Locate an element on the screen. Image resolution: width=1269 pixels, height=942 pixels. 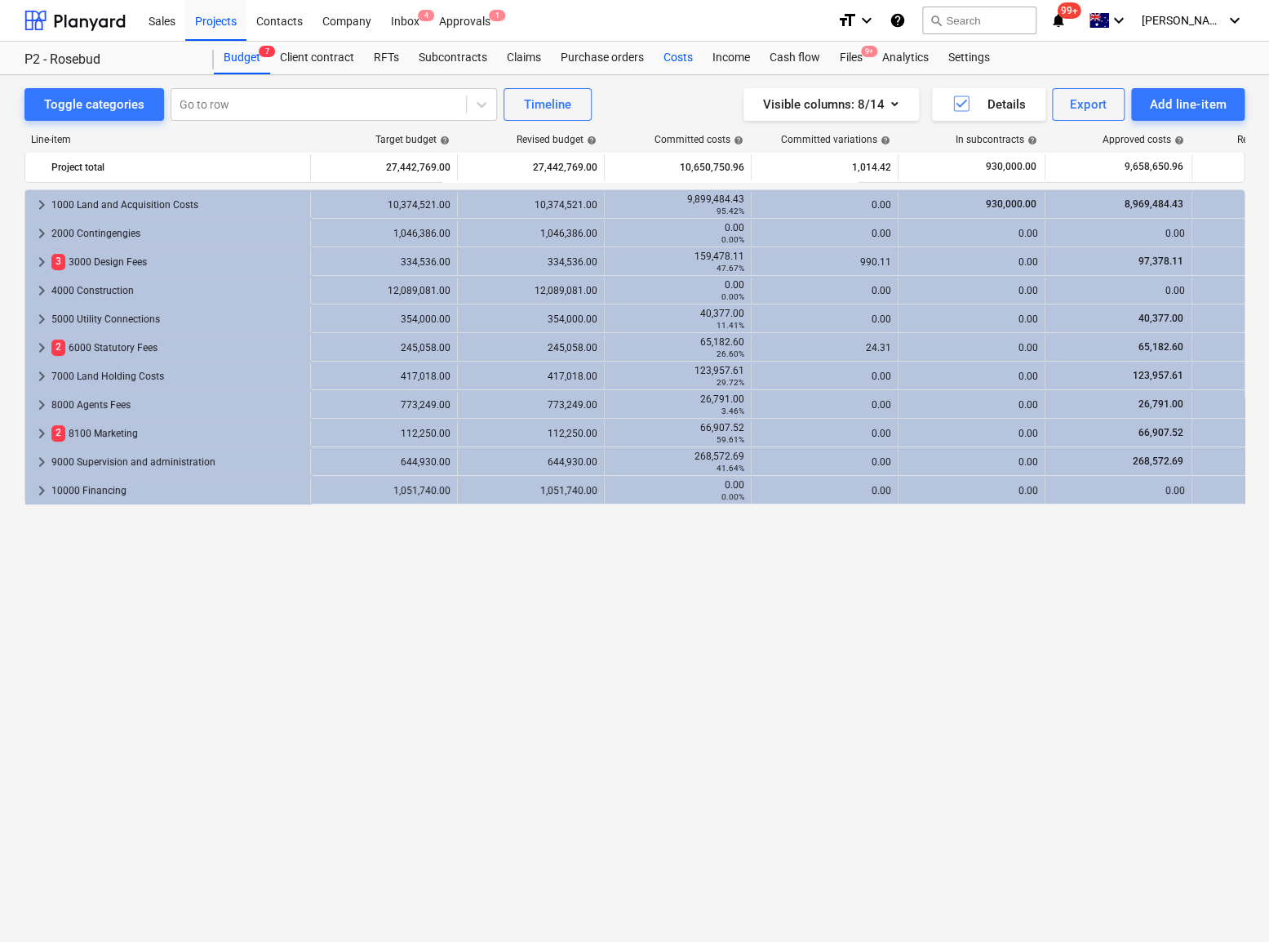
span: 99+ is located at coordinates (1069, 11).